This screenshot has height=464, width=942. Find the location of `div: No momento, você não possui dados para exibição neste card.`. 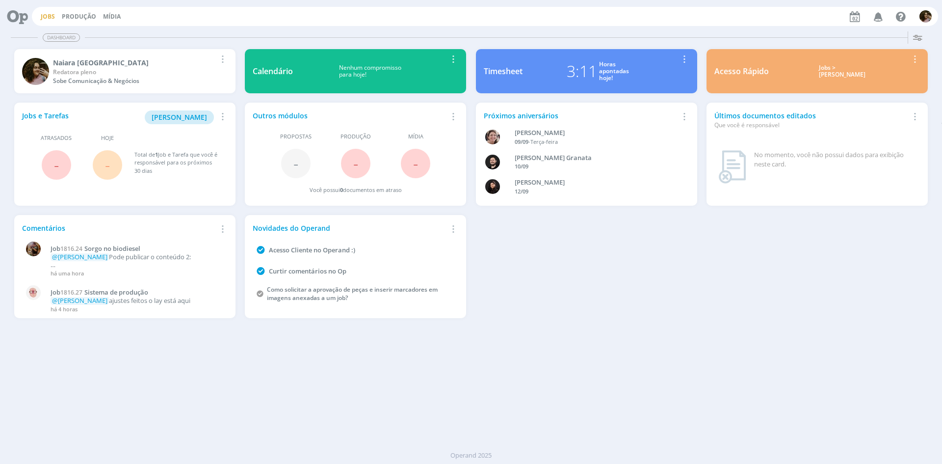

div: No momento, você não possui dados para exibição neste card. is located at coordinates (835, 159).